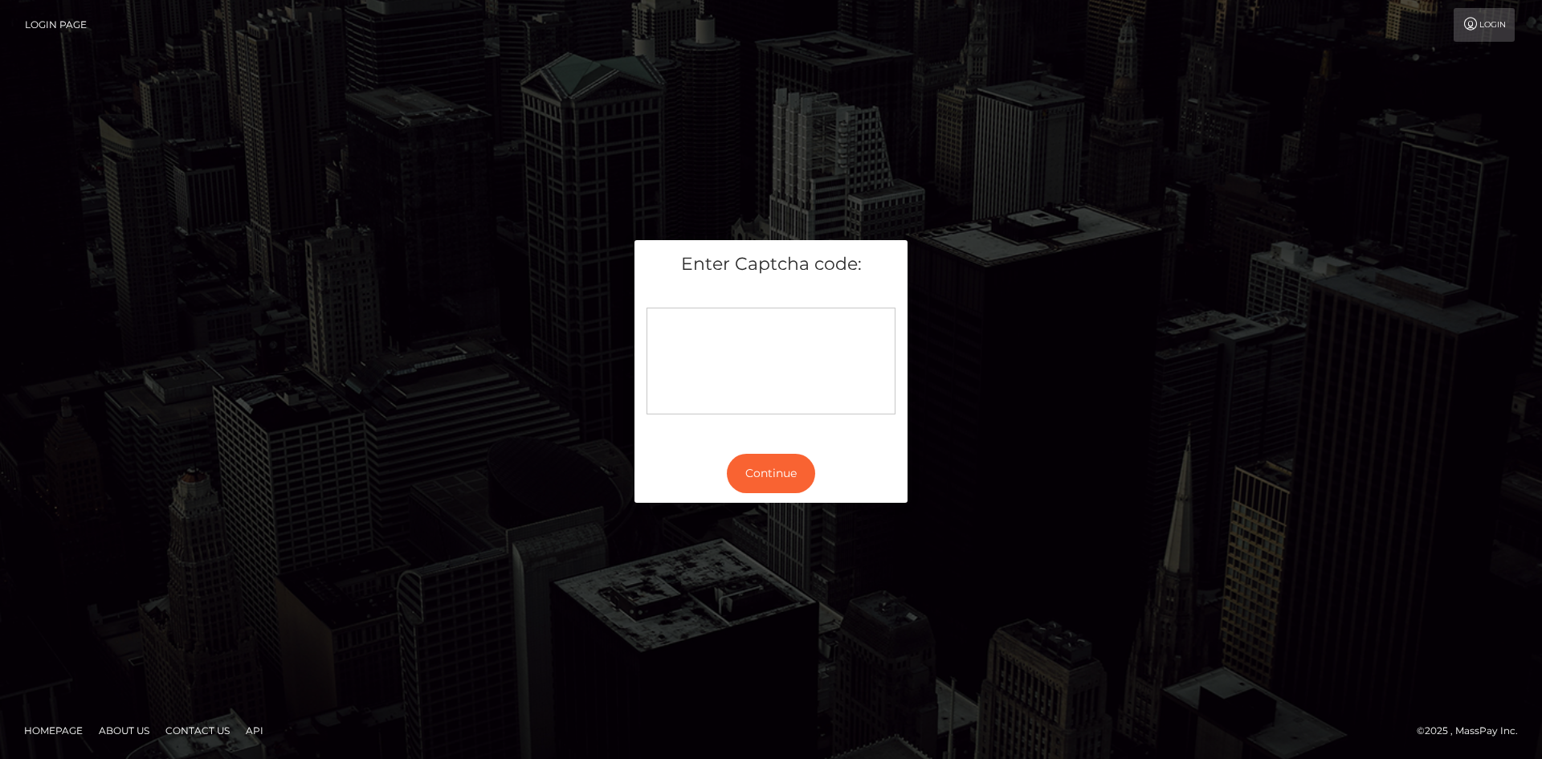 Image resolution: width=1542 pixels, height=759 pixels. I want to click on button: Continue, so click(771, 473).